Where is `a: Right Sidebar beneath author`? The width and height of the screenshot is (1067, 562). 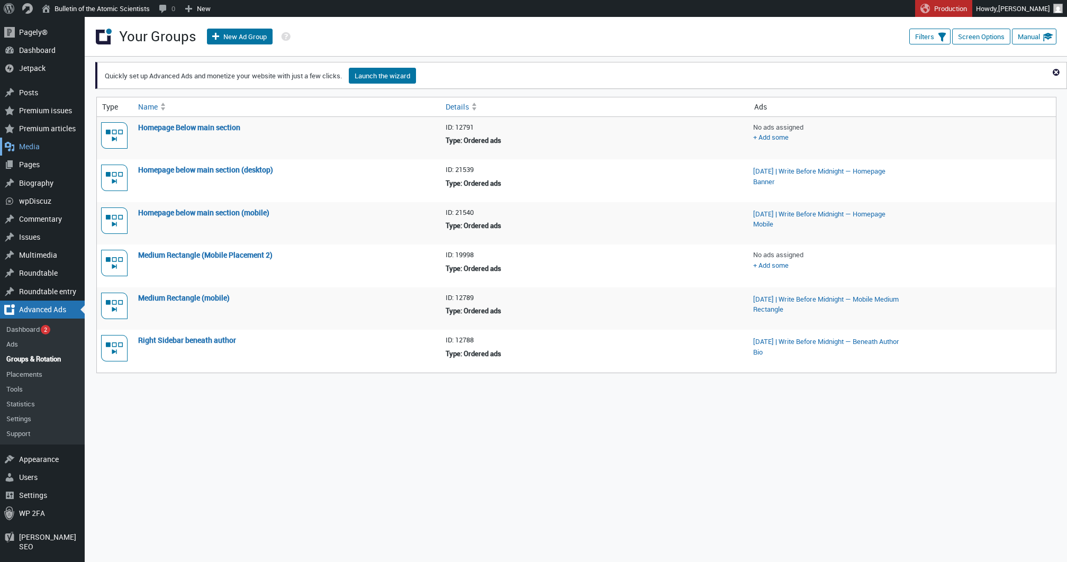 a: Right Sidebar beneath author is located at coordinates (187, 340).